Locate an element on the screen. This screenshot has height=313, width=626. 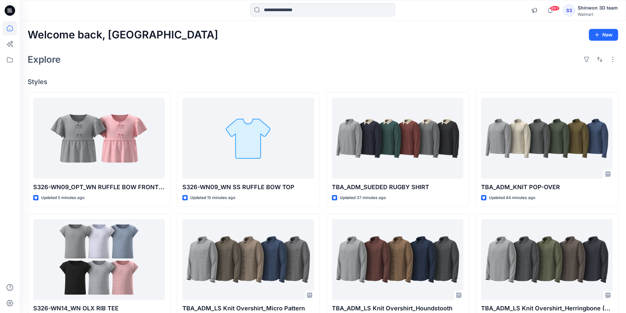
div: Shinwon 3D team is located at coordinates (598, 8).